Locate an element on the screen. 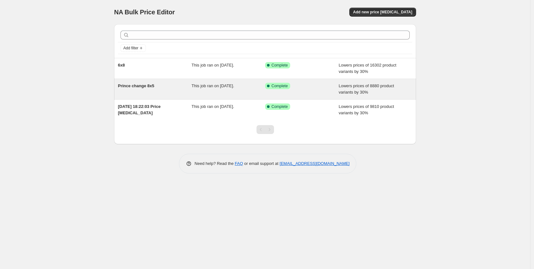 This screenshot has width=534, height=269. span: Need help? Read the is located at coordinates (214, 163).